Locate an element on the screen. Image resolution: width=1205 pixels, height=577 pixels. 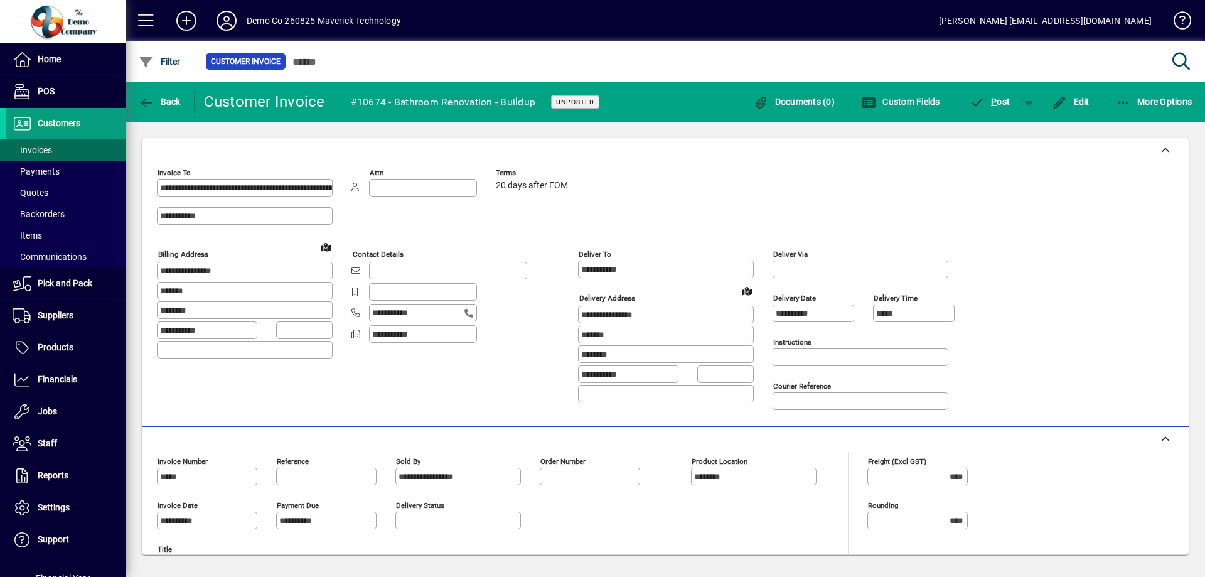
div: #10674 - Bathroom Renovation - Buildup is located at coordinates (443, 102).